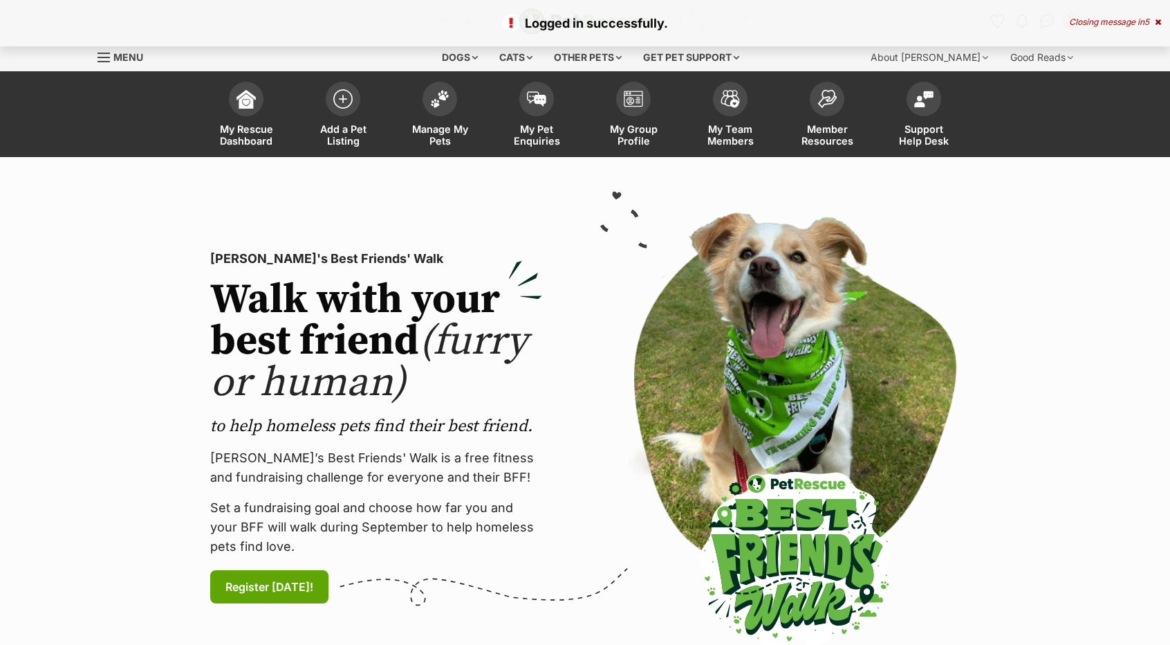 The image size is (1170, 645). Describe the element at coordinates (343, 135) in the screenshot. I see `span: Add a Pet Listing` at that location.